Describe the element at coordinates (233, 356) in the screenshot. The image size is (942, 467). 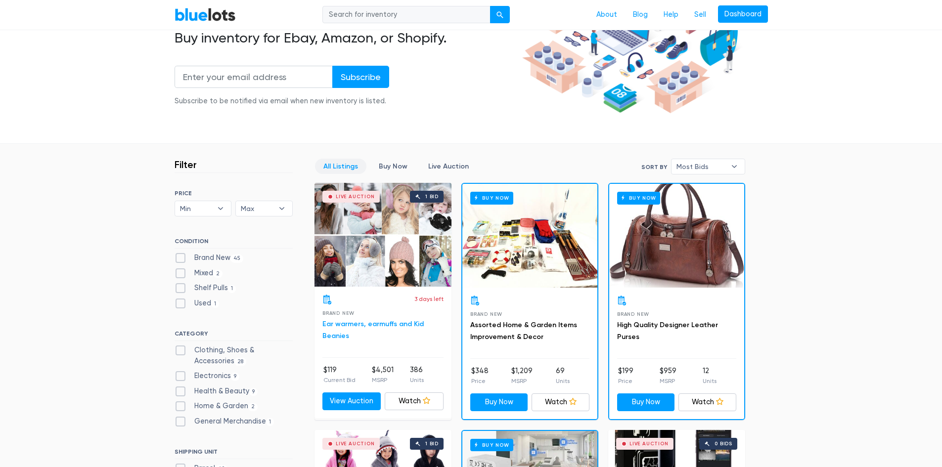
I see `label: Clothing, Shoes & Accessories` at that location.